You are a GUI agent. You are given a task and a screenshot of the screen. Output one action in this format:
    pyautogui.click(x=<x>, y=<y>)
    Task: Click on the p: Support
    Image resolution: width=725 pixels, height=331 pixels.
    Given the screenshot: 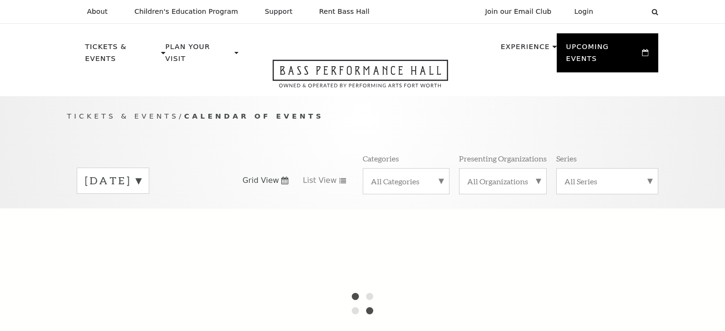 What is the action you would take?
    pyautogui.click(x=279, y=11)
    